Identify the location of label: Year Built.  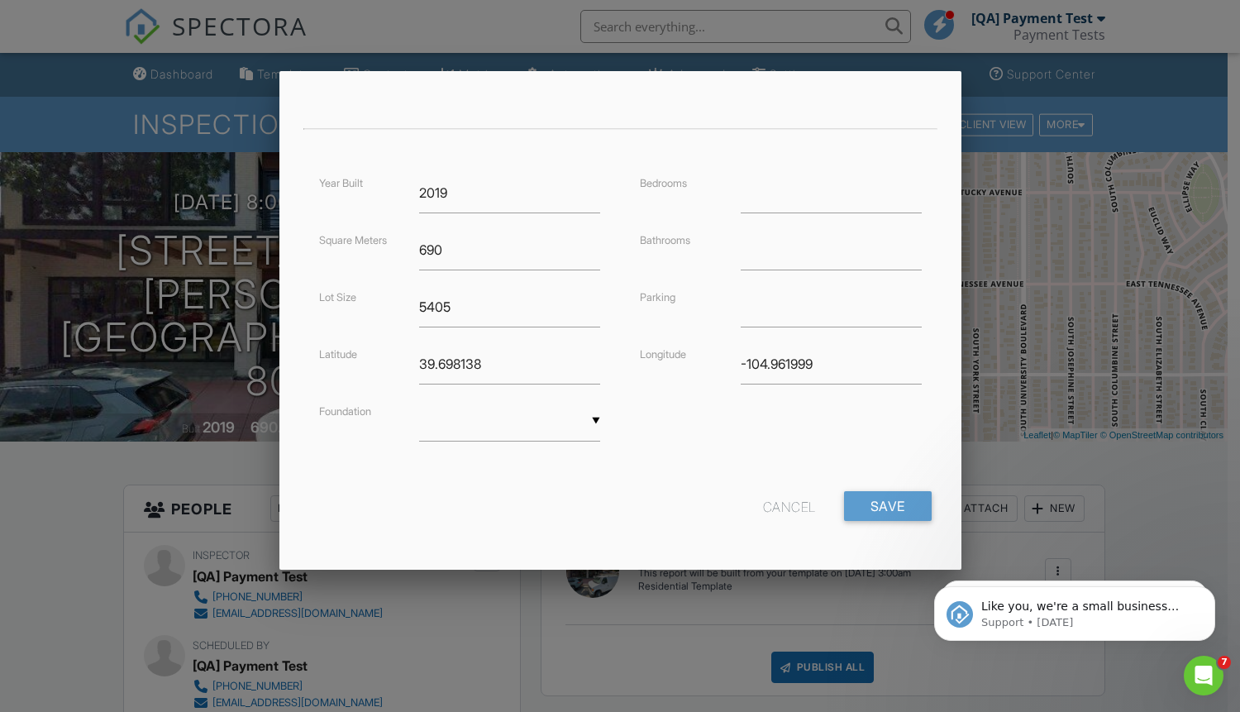
(341, 183).